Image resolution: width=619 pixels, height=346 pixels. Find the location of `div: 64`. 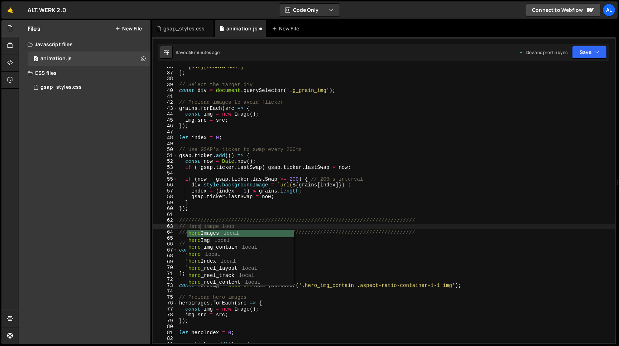

div: 64 is located at coordinates (165, 232).